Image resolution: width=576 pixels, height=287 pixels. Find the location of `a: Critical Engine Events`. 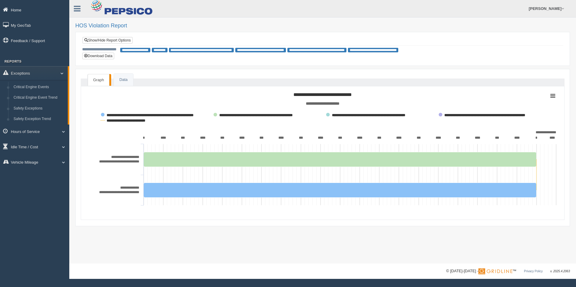

a: Critical Engine Events is located at coordinates (39, 87).